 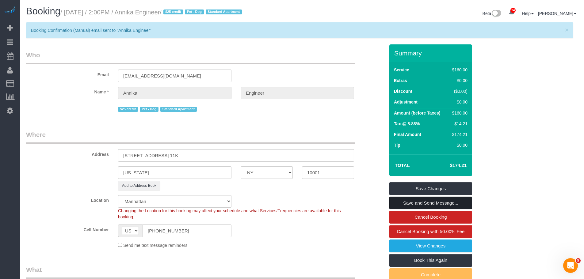 What do you see at coordinates (298, 93) in the screenshot?
I see `input: Last Name` at bounding box center [298, 93].